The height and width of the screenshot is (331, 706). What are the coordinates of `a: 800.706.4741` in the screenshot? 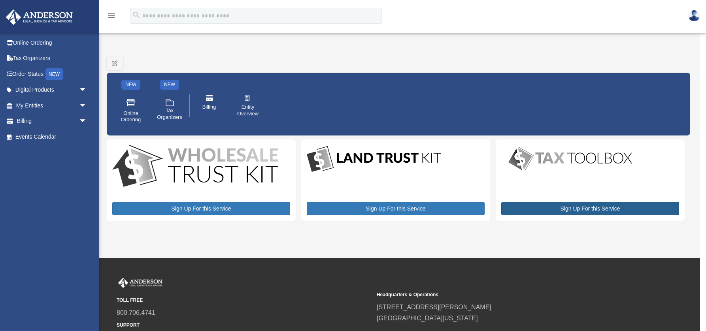 It's located at (136, 313).